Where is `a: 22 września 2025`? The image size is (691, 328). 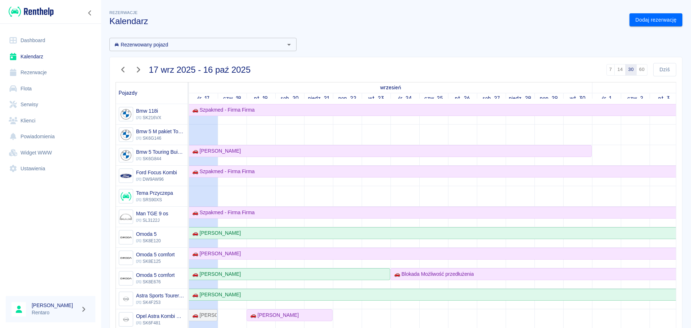 a: 22 września 2025 is located at coordinates (347, 98).